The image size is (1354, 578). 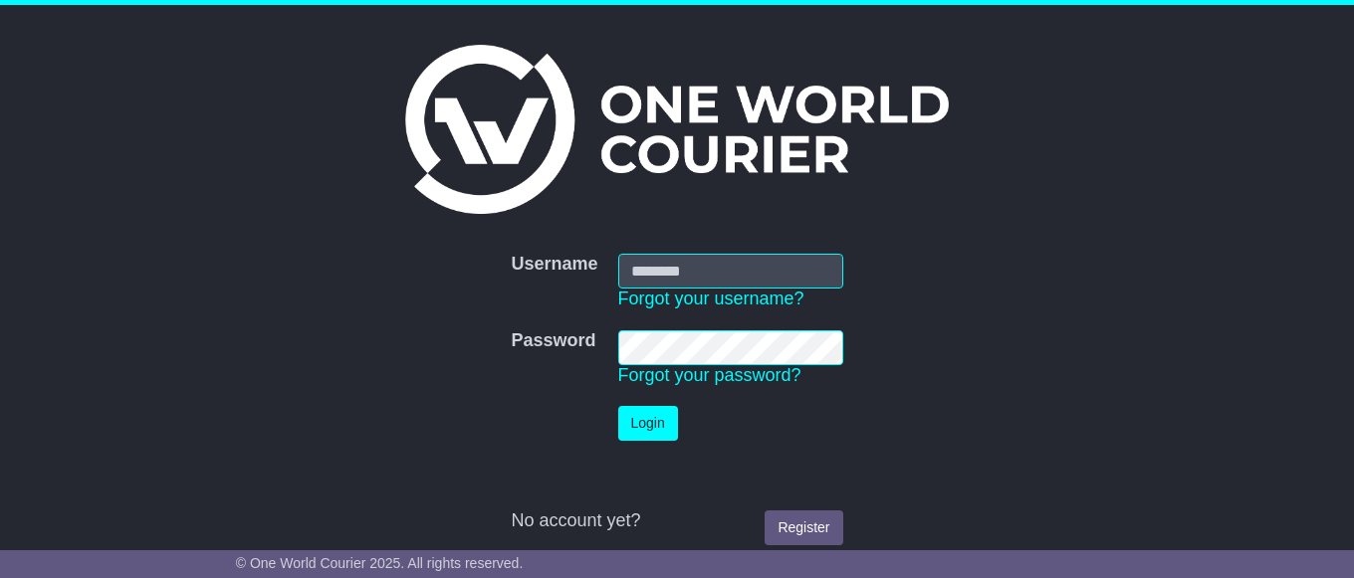 What do you see at coordinates (379, 563) in the screenshot?
I see `span: © One World Courier 2025. All rights reserved.` at bounding box center [379, 563].